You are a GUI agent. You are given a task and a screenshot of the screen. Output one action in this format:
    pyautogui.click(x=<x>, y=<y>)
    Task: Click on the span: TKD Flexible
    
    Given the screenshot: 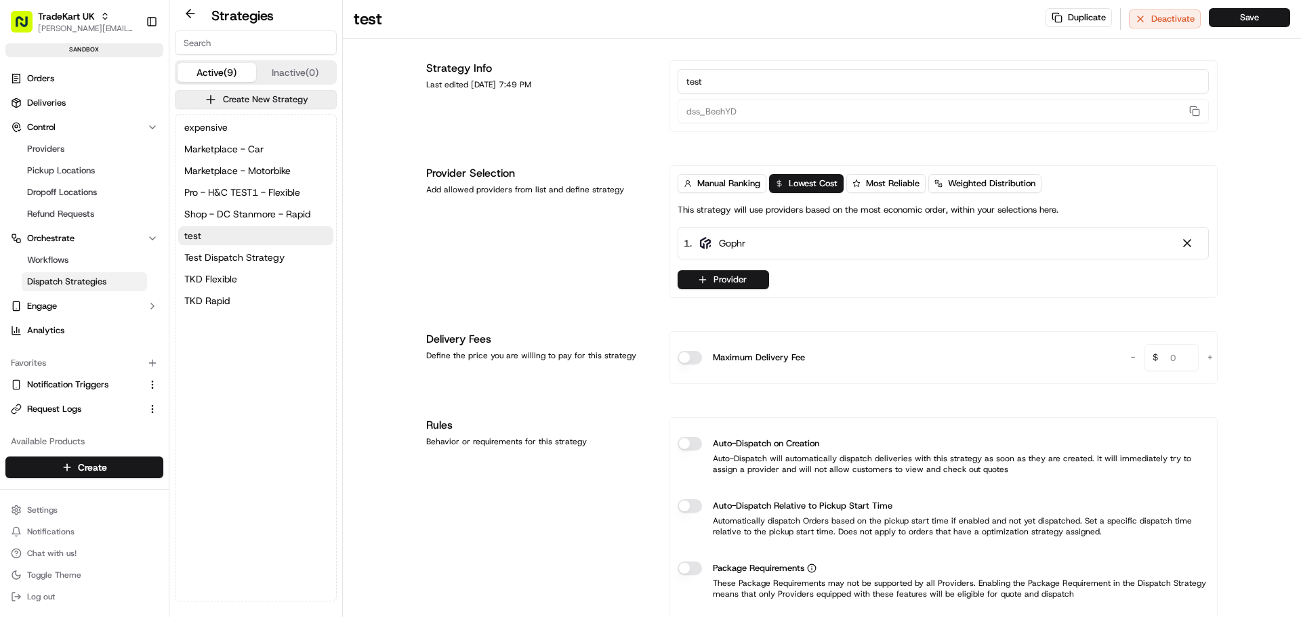 What is the action you would take?
    pyautogui.click(x=211, y=279)
    